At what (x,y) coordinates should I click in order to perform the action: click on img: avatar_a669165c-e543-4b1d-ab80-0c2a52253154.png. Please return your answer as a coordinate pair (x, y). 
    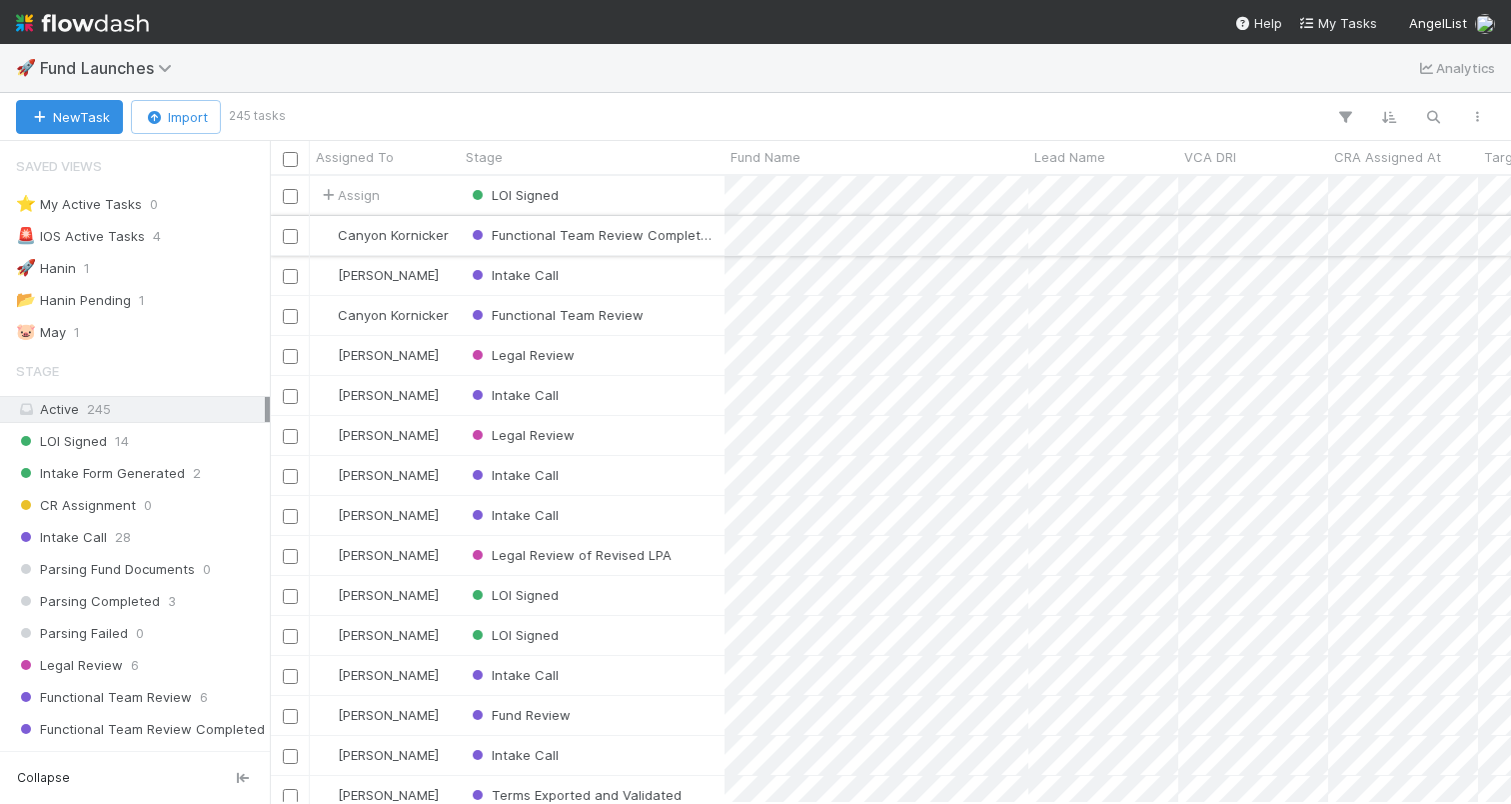
    Looking at the image, I should click on (327, 675).